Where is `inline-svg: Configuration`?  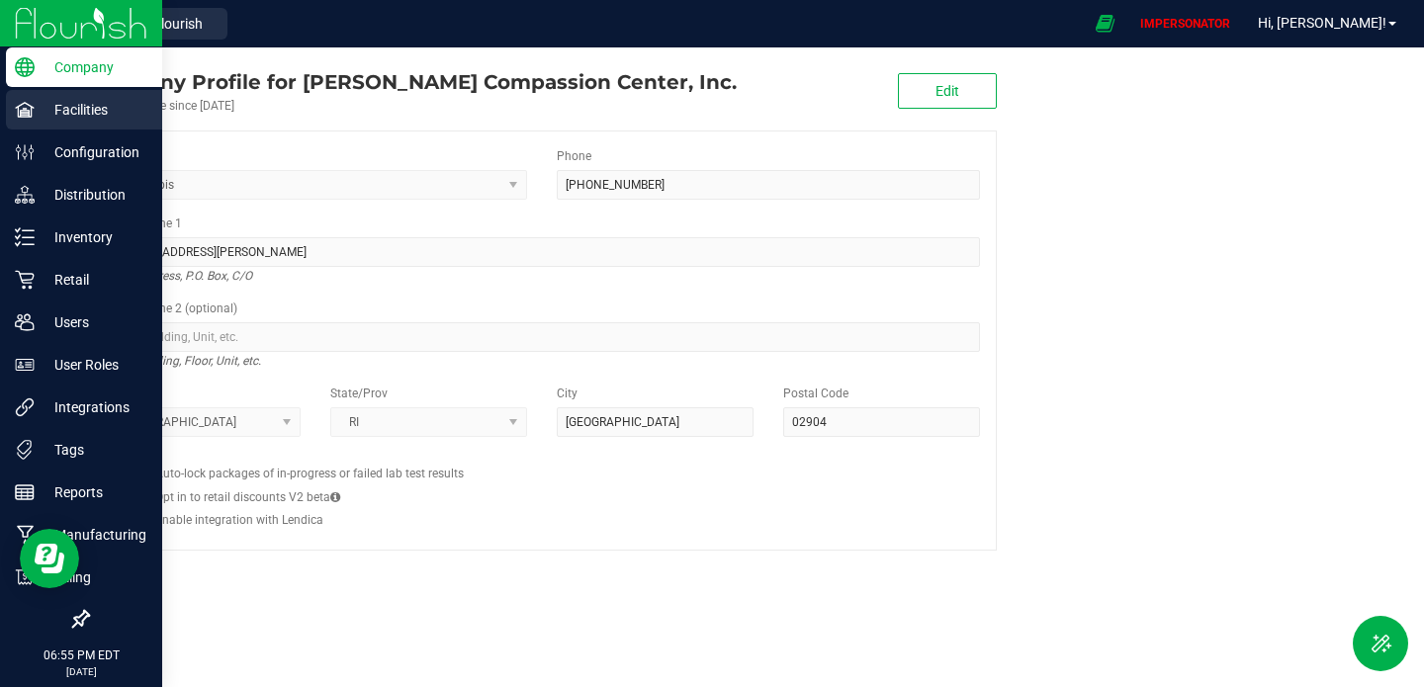 inline-svg: Configuration is located at coordinates (25, 152).